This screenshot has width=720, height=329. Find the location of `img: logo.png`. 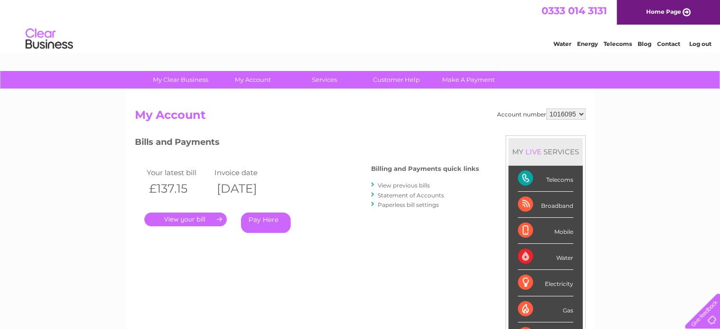

img: logo.png is located at coordinates (49, 39).